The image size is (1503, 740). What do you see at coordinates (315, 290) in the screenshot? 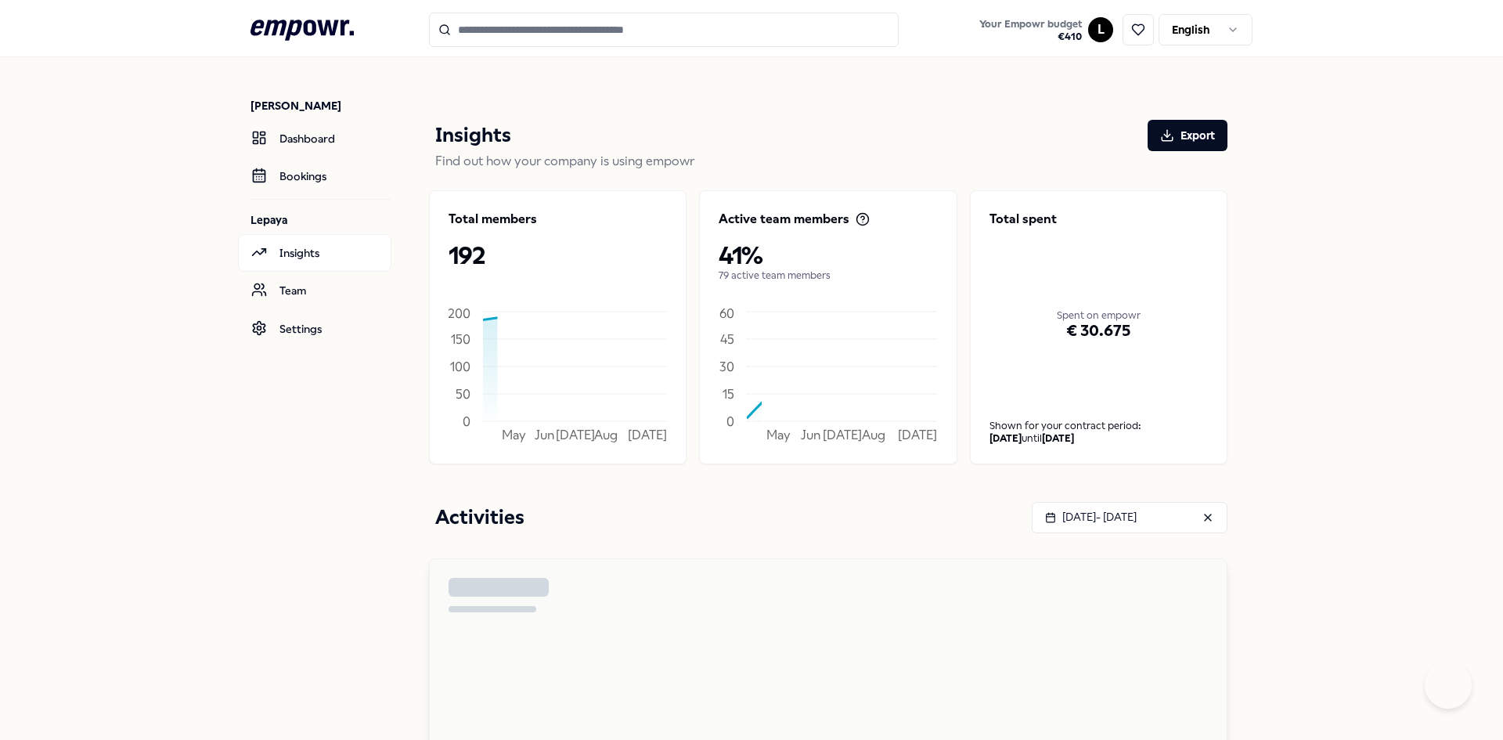
I see `a: Team` at bounding box center [315, 290].